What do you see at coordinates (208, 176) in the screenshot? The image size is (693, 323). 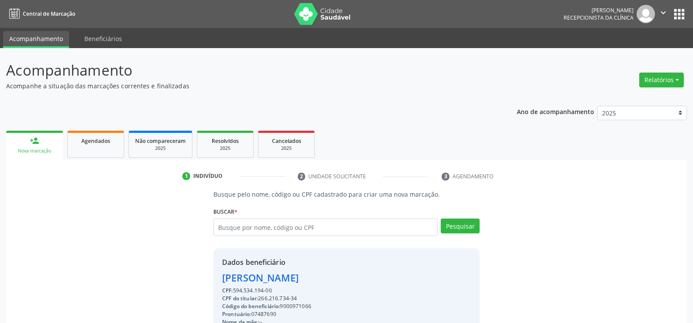 I see `div: Indivíduo` at bounding box center [208, 176].